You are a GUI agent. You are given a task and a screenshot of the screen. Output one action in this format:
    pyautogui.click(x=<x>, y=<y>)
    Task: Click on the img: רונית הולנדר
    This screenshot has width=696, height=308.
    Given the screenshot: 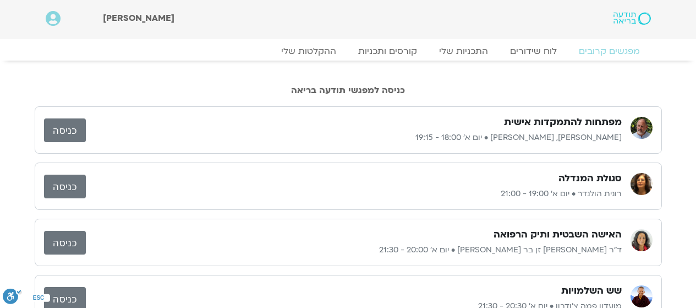 What is the action you would take?
    pyautogui.click(x=642, y=184)
    